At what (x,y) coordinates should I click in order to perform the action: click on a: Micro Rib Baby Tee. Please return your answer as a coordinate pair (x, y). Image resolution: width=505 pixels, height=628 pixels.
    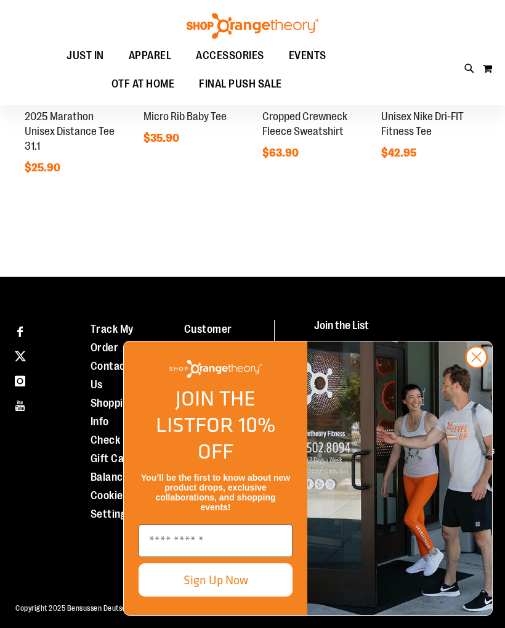
    Looking at the image, I should click on (185, 116).